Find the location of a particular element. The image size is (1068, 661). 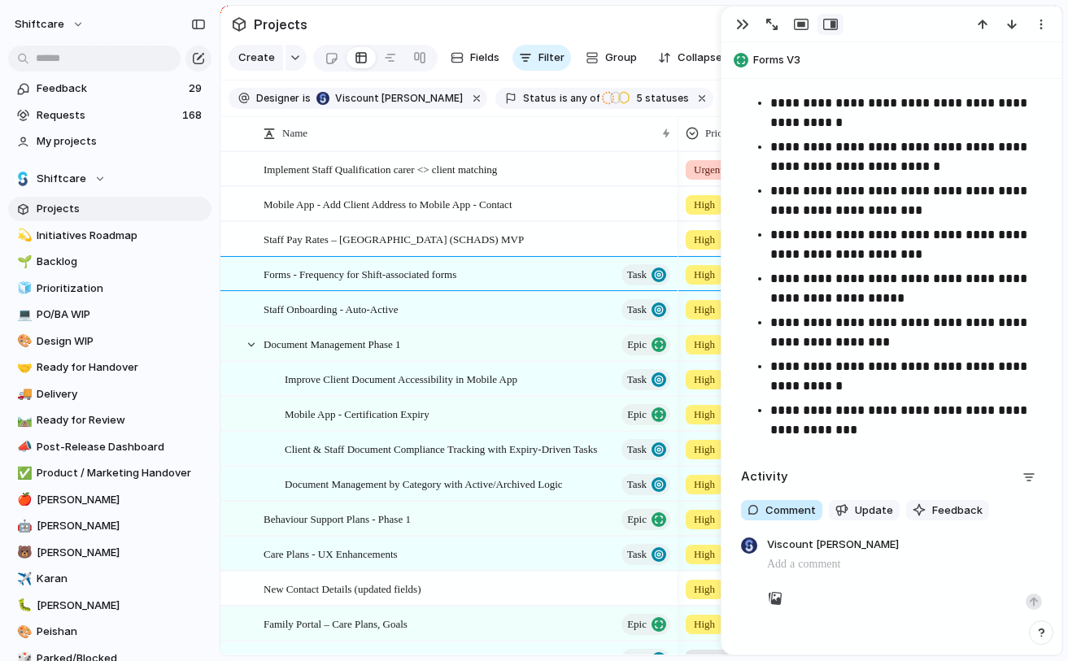

div: 💻PO/BA WIP is located at coordinates (110, 315).